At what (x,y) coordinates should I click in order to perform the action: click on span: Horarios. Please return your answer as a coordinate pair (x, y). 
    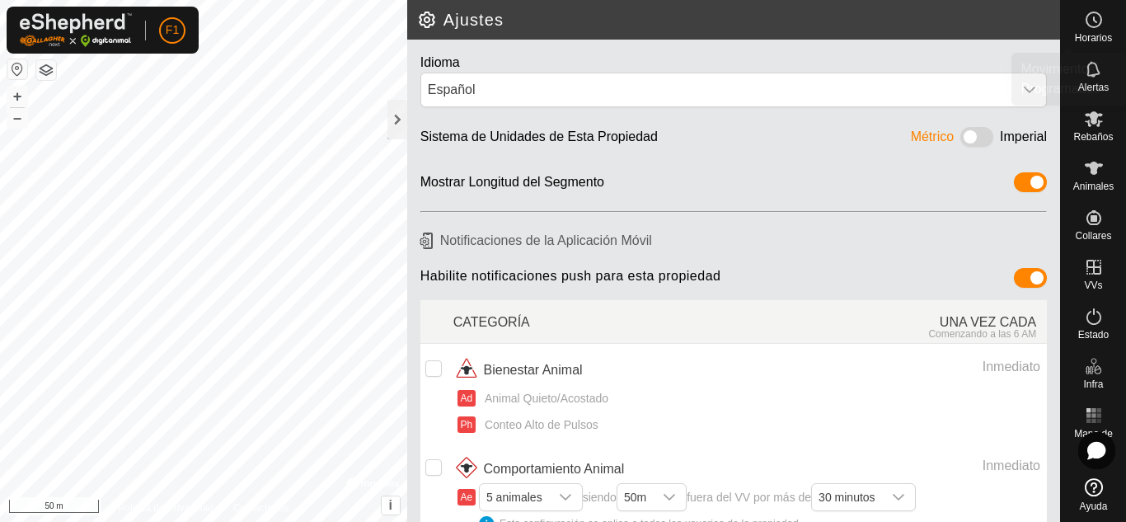
    Looking at the image, I should click on (1093, 38).